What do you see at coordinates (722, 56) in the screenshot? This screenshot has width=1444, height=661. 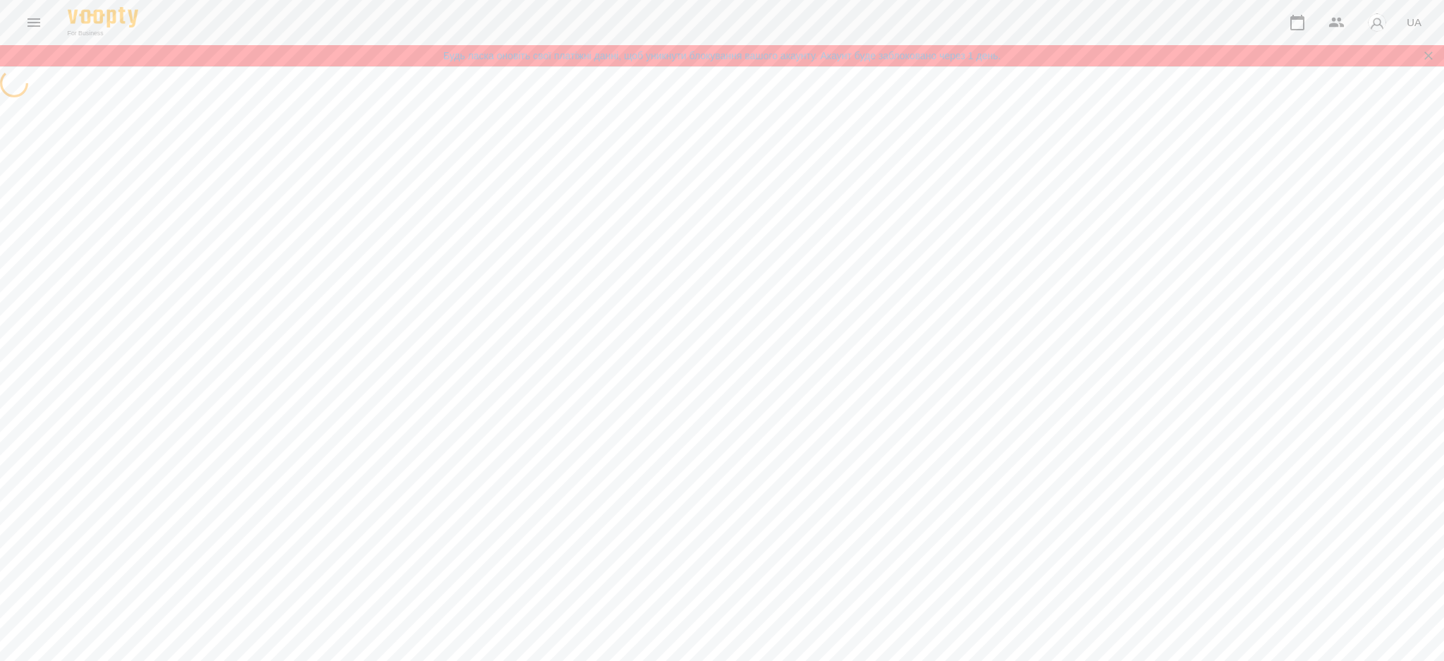 I see `a: Будь ласка оновіть свої платіжні данні, щоб уникнути блокування вашого акаунту. Акаунт буде забло...` at bounding box center [722, 56].